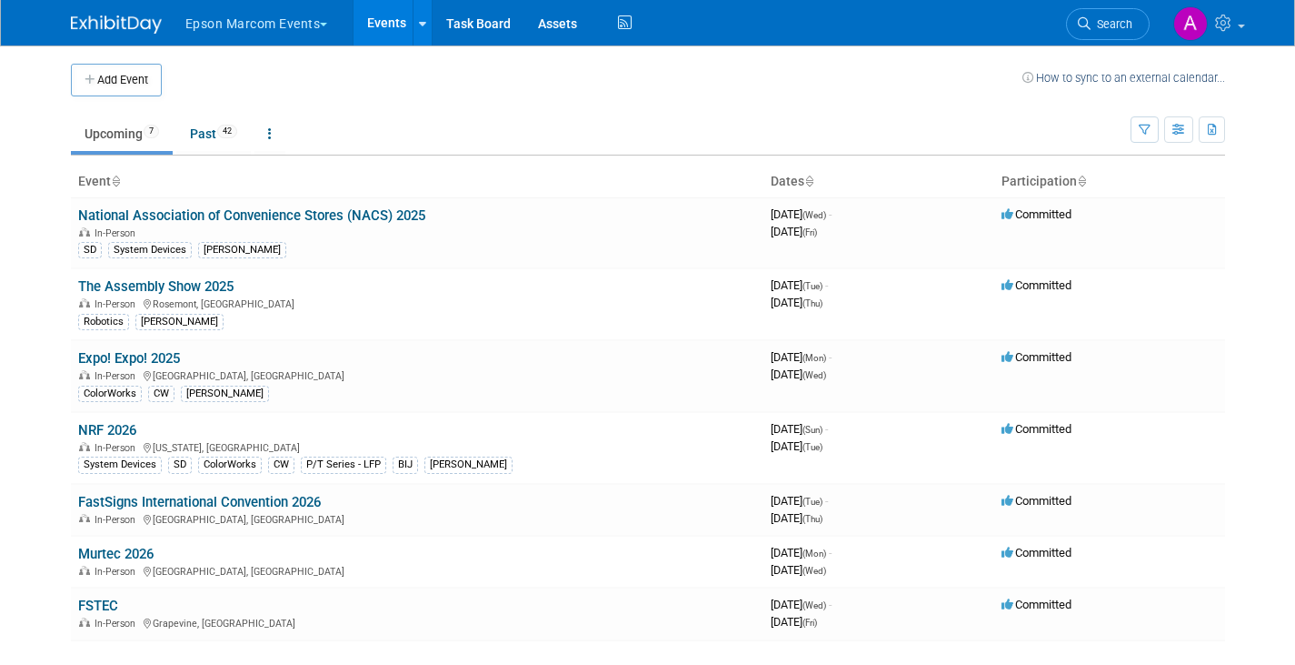 The height and width of the screenshot is (665, 1295). Describe the element at coordinates (813, 429) in the screenshot. I see `span: (Sun)` at that location.